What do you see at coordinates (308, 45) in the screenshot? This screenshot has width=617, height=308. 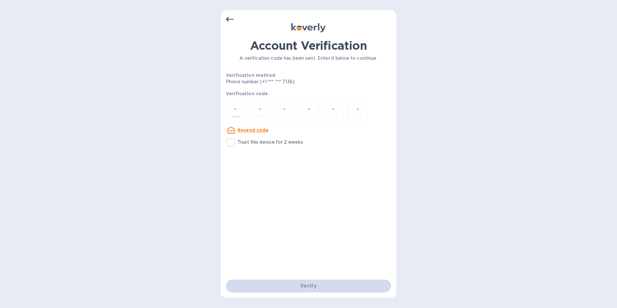 I see `h1: Account Verification` at bounding box center [308, 45].